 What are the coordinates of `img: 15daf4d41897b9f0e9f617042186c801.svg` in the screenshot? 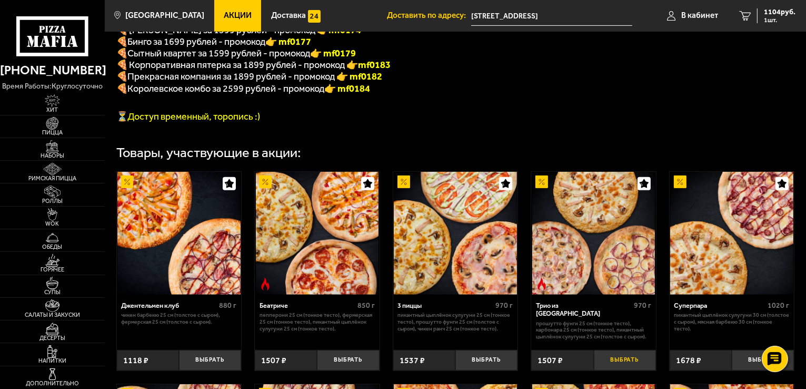 It's located at (314, 16).